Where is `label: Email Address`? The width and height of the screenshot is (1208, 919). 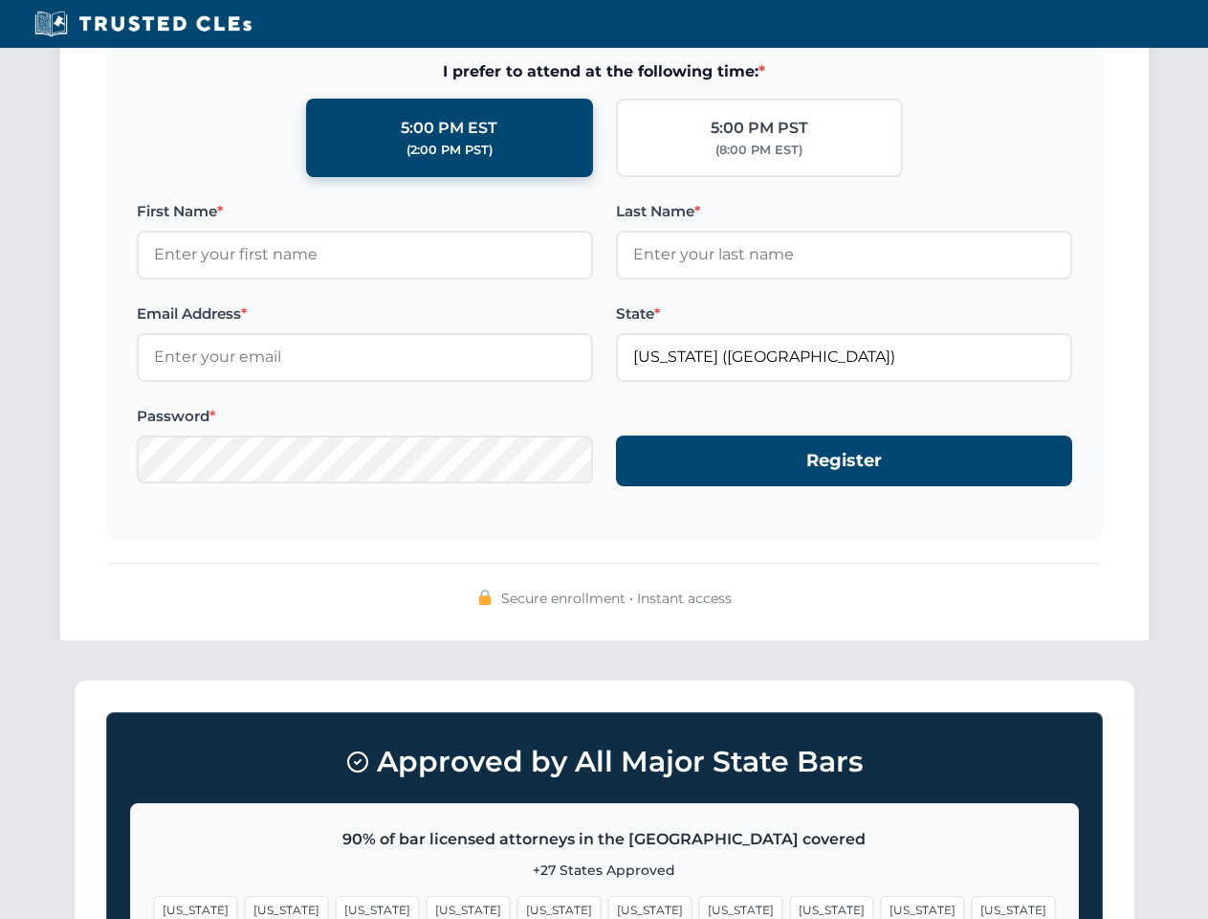 label: Email Address is located at coordinates (365, 314).